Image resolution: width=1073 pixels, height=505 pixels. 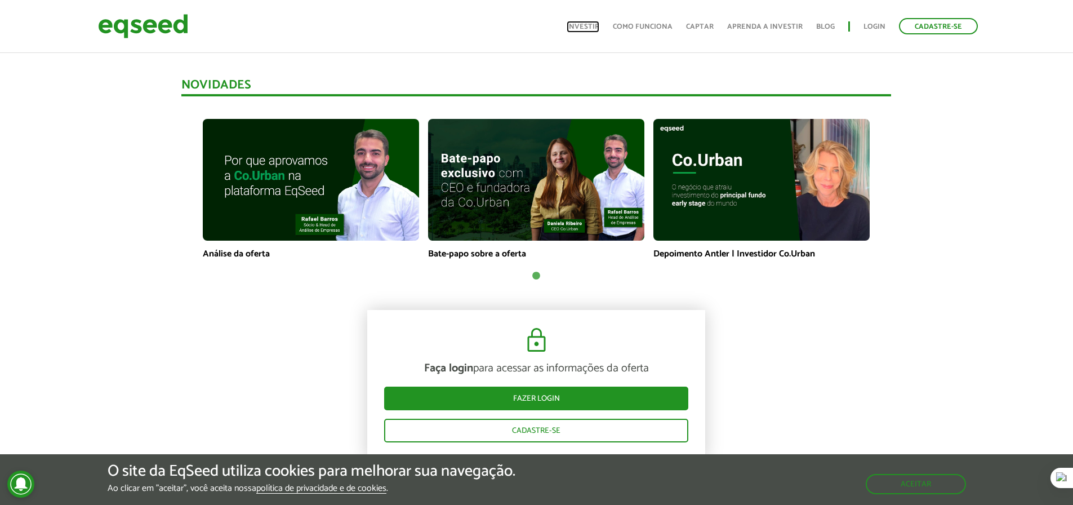 I want to click on p: Depoimento Antler | Investidor Co.Urban, so click(x=762, y=254).